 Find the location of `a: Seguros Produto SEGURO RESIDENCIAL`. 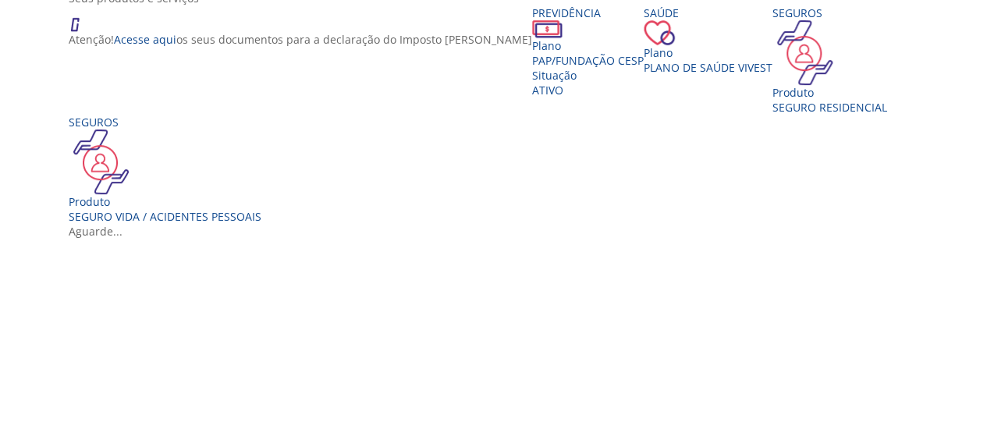

a: Seguros Produto SEGURO RESIDENCIAL is located at coordinates (829, 60).